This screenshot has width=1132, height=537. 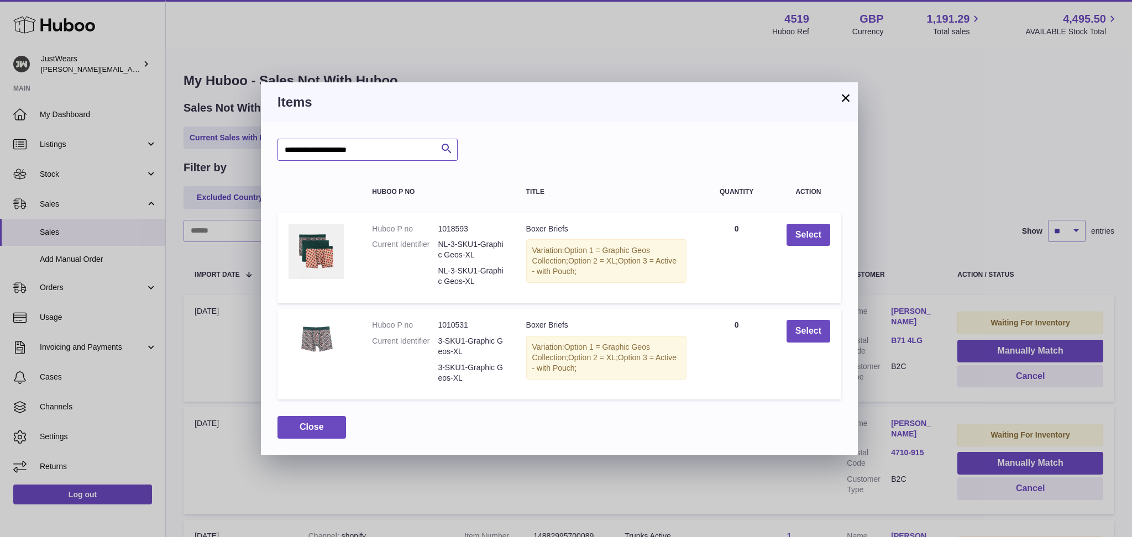 What do you see at coordinates (438, 192) in the screenshot?
I see `th: Huboo P no` at bounding box center [438, 192].